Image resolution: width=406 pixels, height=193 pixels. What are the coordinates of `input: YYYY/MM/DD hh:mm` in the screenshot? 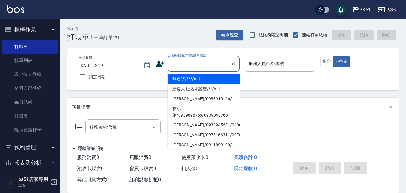 It's located at (108, 65).